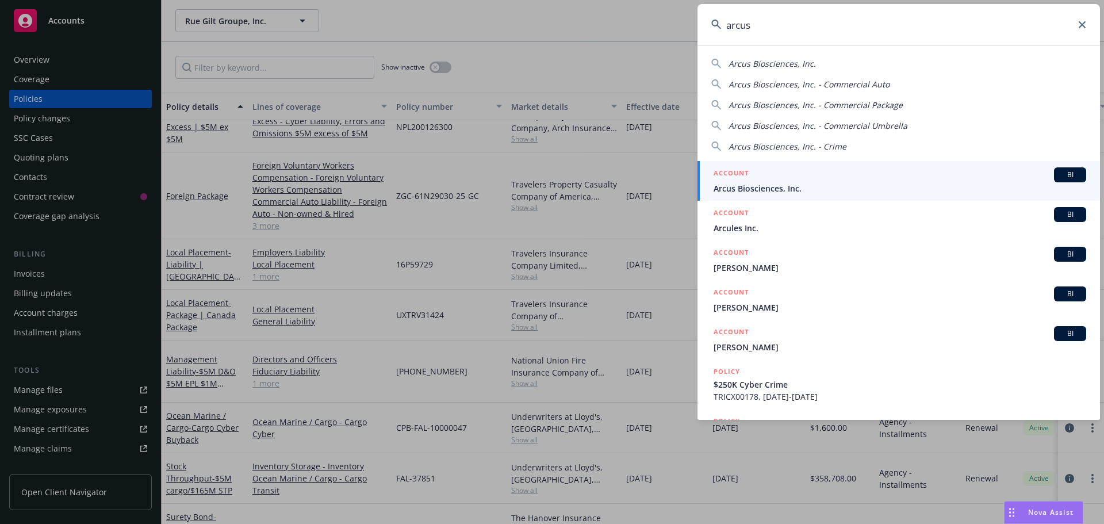 The width and height of the screenshot is (1104, 524). Describe the element at coordinates (899, 25) in the screenshot. I see `input: Search...` at that location.